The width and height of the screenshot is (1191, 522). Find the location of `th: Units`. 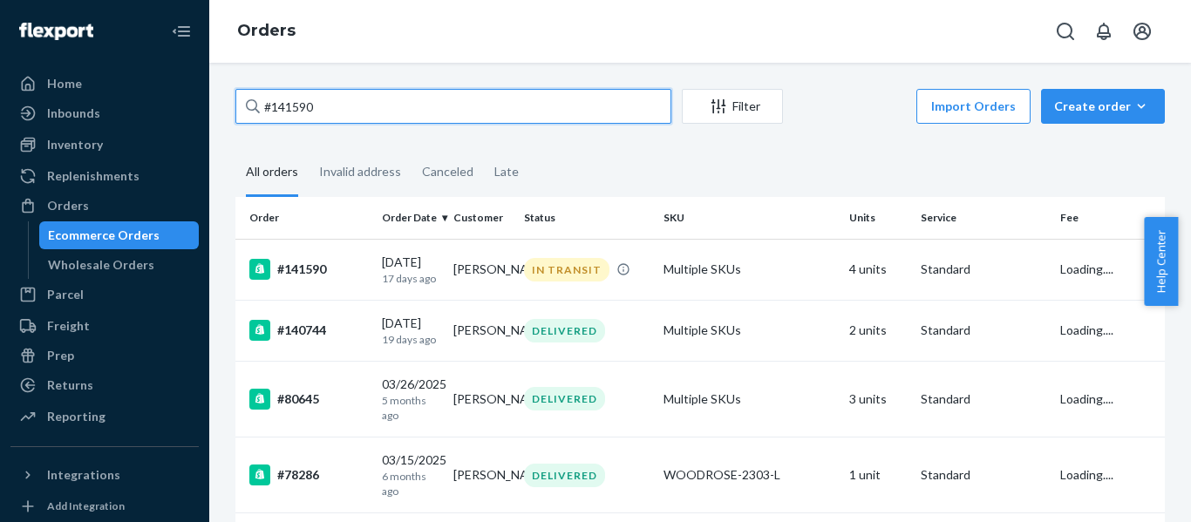

th: Units is located at coordinates (878, 218).